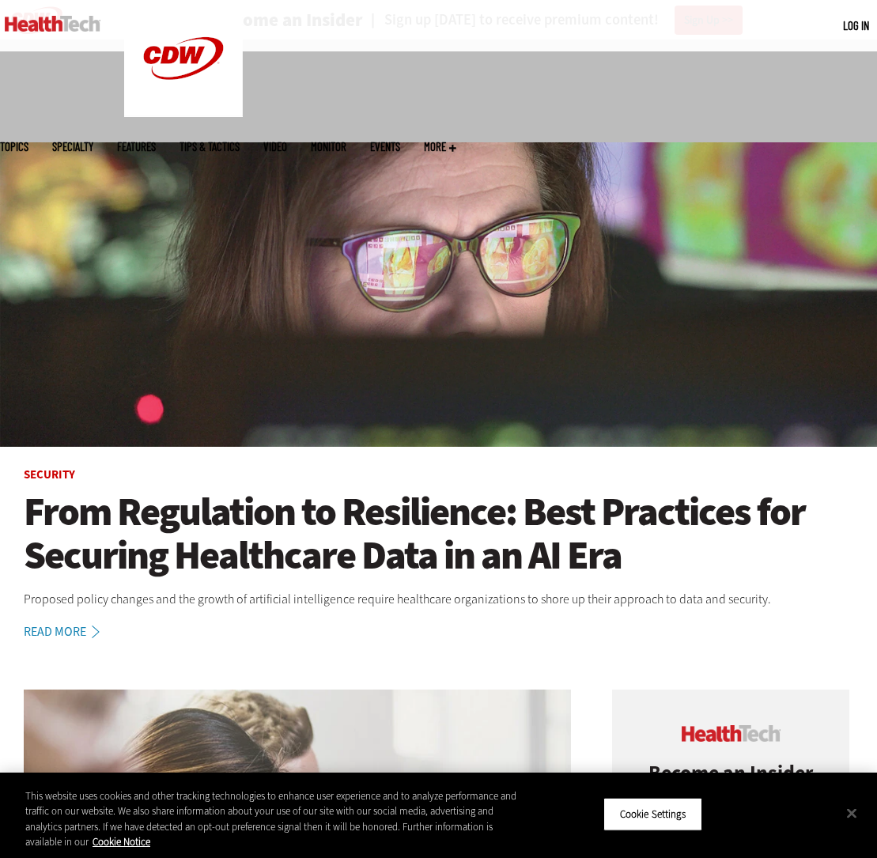  Describe the element at coordinates (328, 146) in the screenshot. I see `a: MonITor` at that location.